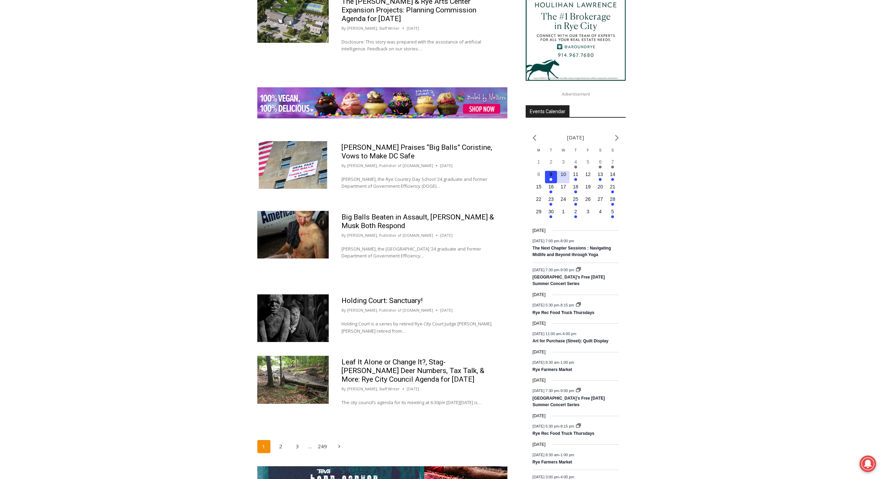 The image size is (883, 479). I want to click on a: Next month, so click(617, 138).